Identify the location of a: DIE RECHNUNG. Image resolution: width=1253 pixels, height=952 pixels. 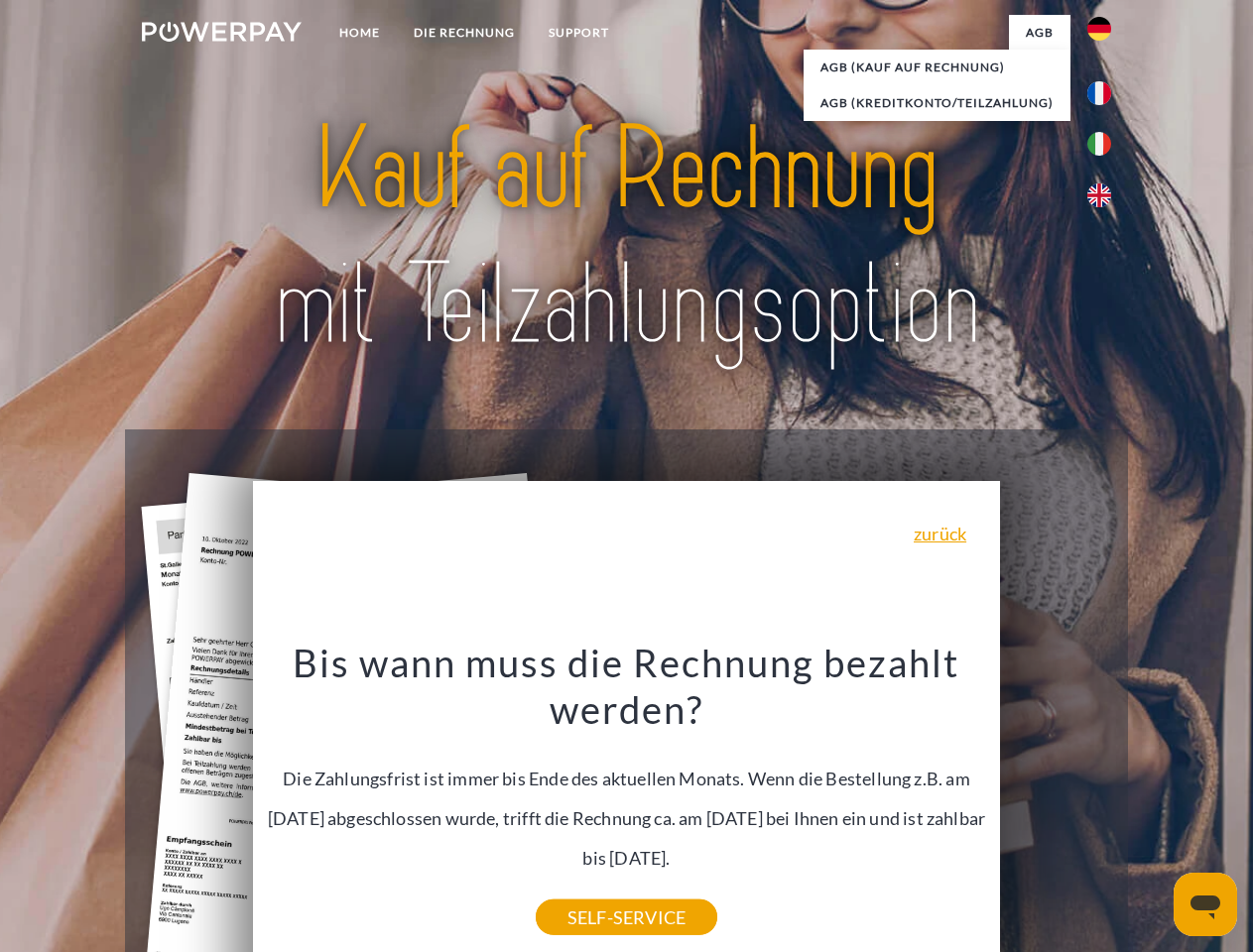
(465, 33).